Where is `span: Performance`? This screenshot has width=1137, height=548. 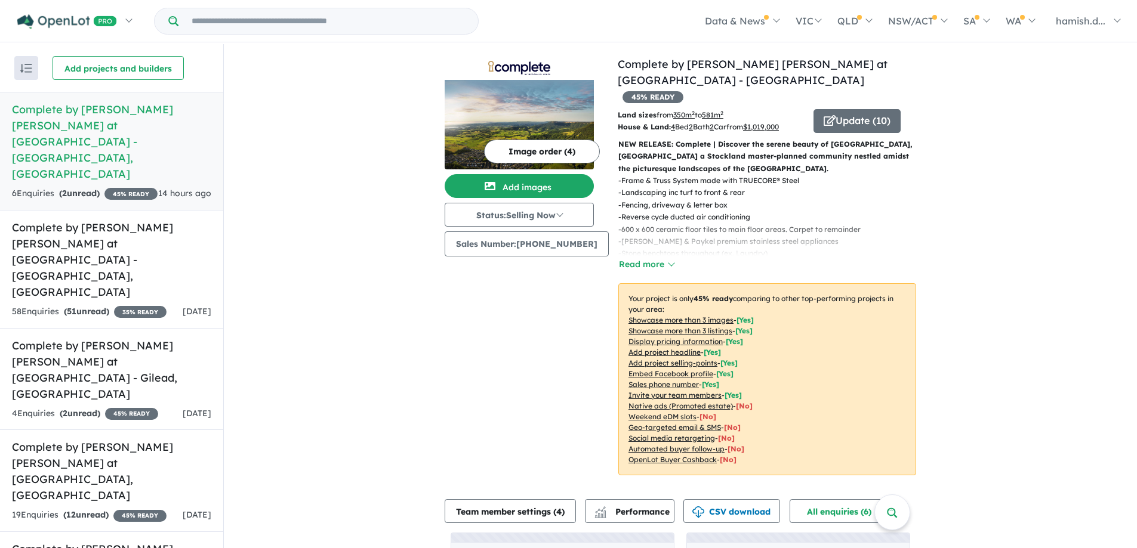
span: Performance is located at coordinates (632, 512).